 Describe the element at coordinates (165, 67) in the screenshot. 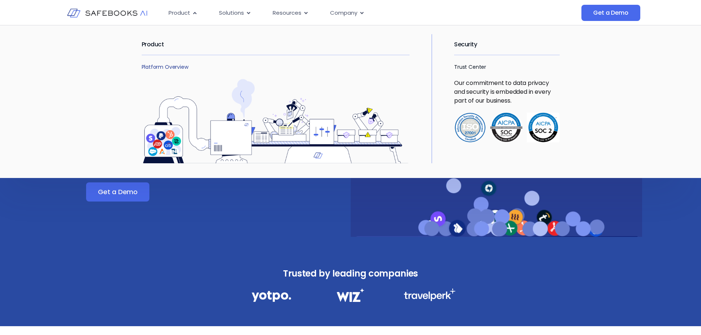

I see `a: Platform Overview` at that location.